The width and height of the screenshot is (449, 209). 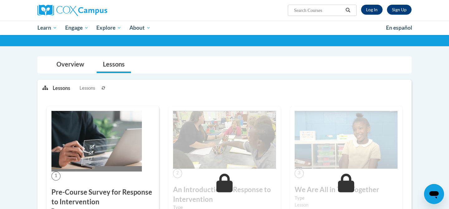 I want to click on p: Lessons, so click(x=61, y=88).